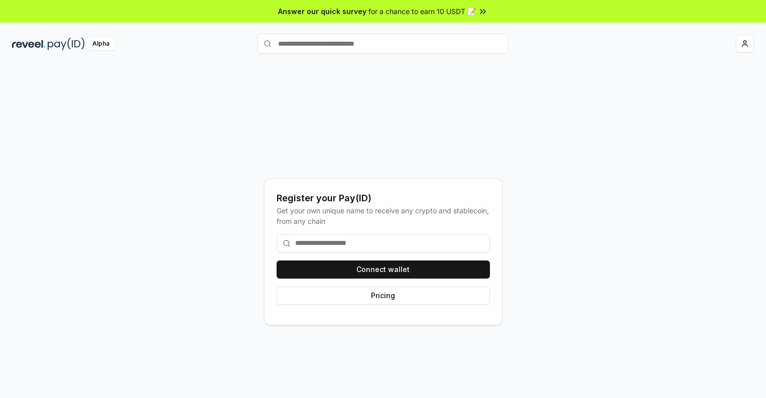 The width and height of the screenshot is (766, 398). I want to click on span: for a chance to earn 10 USDT 📝, so click(422, 11).